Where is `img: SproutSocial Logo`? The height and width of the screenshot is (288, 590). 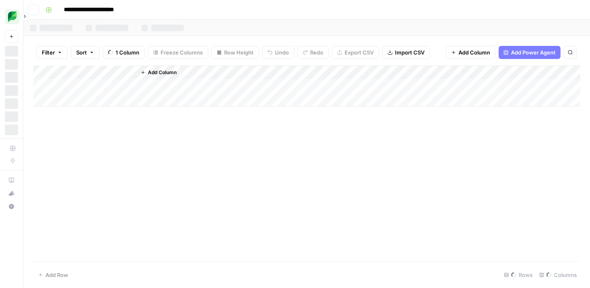
img: SproutSocial Logo is located at coordinates (12, 17).